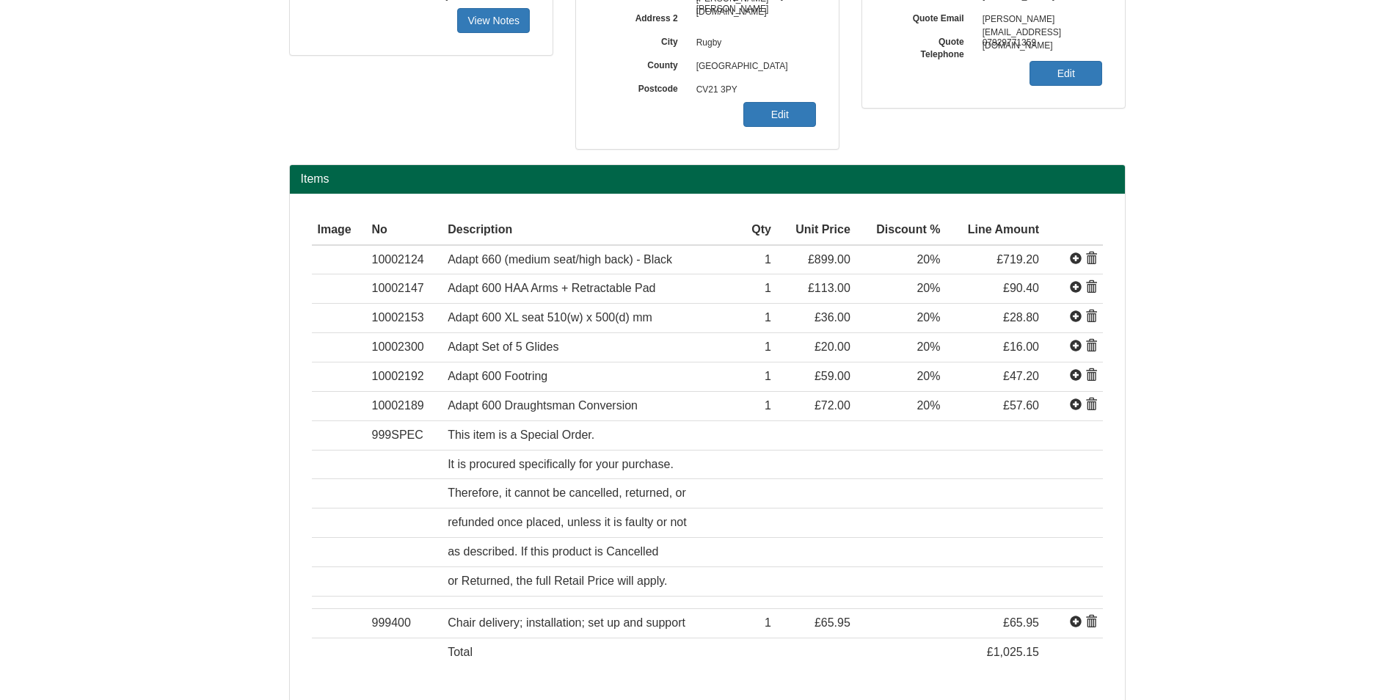 This screenshot has width=1392, height=700. What do you see at coordinates (560, 259) in the screenshot?
I see `span: Adapt 660 (medium seat/high back) - Black` at bounding box center [560, 259].